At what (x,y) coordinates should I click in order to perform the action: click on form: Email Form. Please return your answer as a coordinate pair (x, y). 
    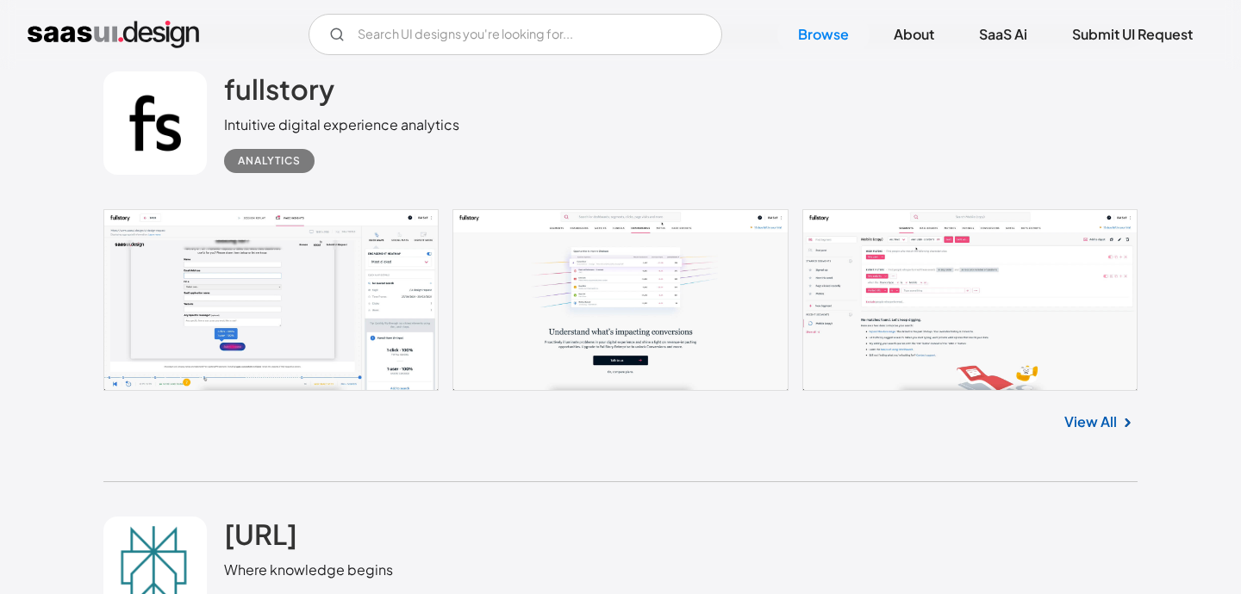
    Looking at the image, I should click on (515, 34).